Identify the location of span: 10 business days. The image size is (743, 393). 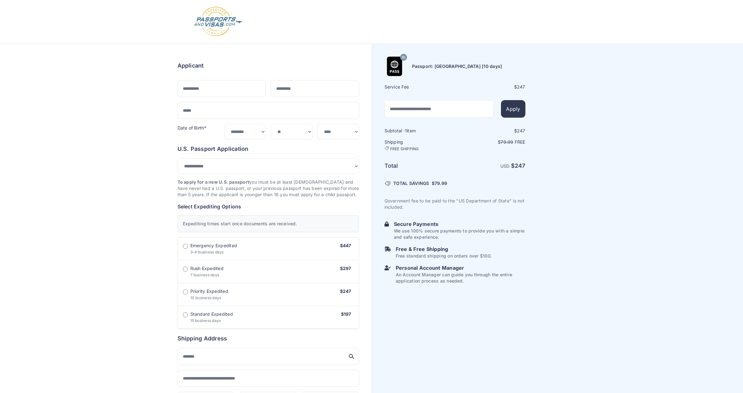
(206, 298).